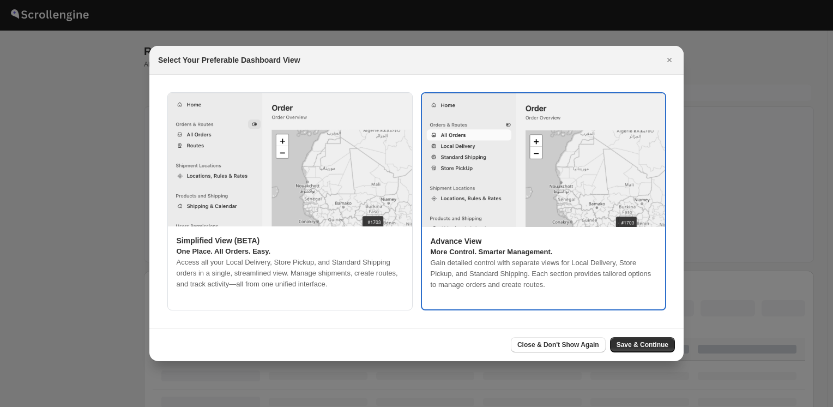  I want to click on h2: Select Your Preferable Dashboard View, so click(229, 60).